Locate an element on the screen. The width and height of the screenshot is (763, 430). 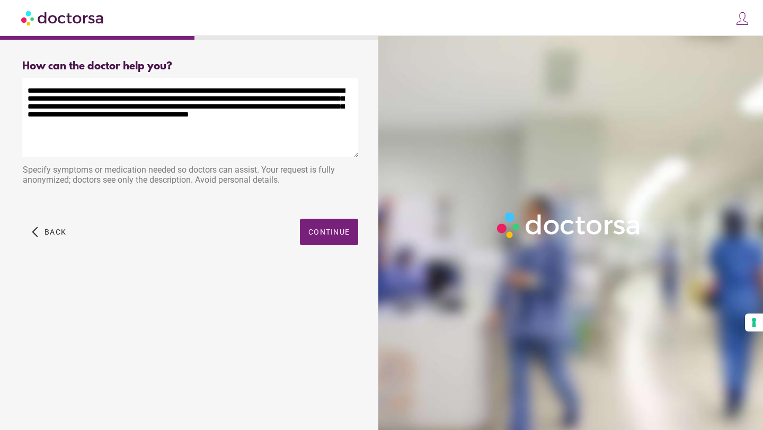
span: Back is located at coordinates (55, 232).